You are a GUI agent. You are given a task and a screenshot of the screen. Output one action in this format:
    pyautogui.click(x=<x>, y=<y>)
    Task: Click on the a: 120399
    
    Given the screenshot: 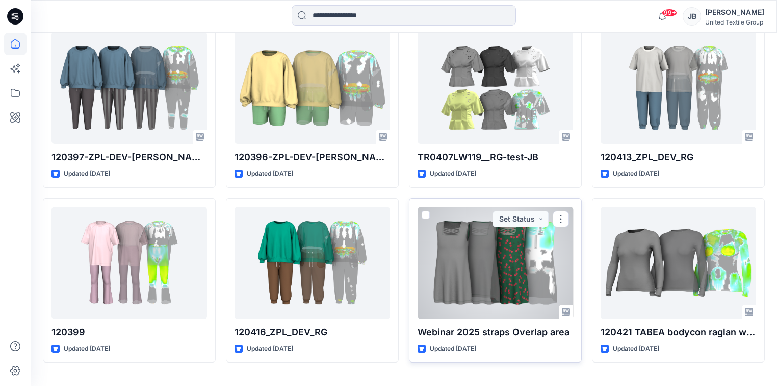 What is the action you would take?
    pyautogui.click(x=129, y=263)
    